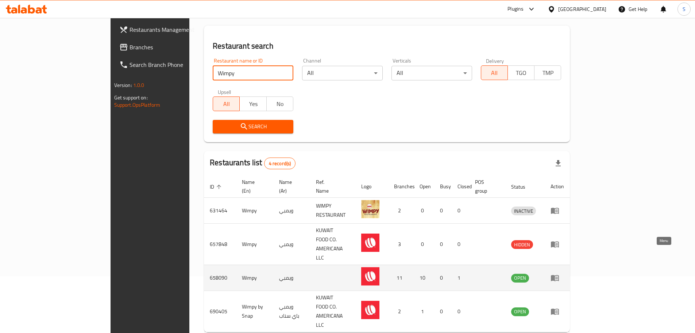 This screenshot has height=333, width=695. What do you see at coordinates (557, 186) in the screenshot?
I see `th: Action` at bounding box center [557, 186].